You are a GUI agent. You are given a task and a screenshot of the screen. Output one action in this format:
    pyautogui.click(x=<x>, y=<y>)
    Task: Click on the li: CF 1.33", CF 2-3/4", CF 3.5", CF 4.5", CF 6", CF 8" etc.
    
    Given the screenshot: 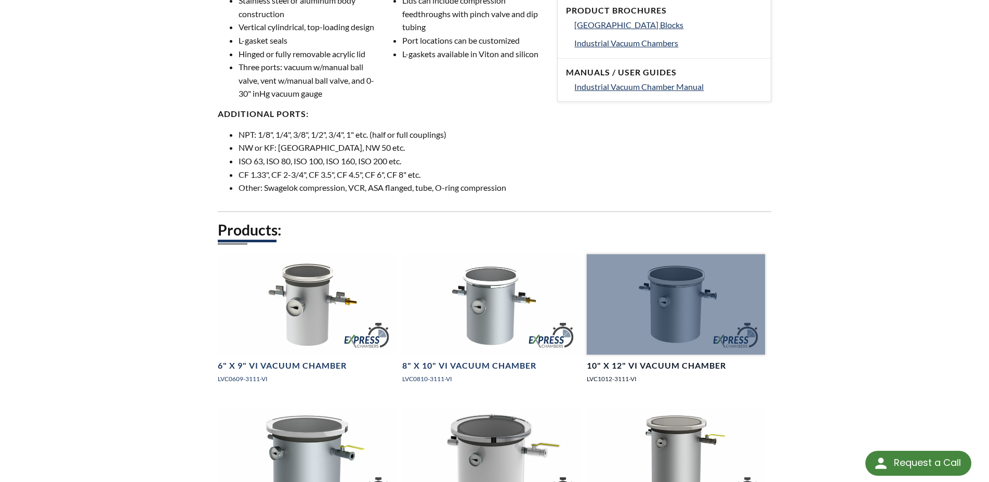 What is the action you would take?
    pyautogui.click(x=392, y=175)
    